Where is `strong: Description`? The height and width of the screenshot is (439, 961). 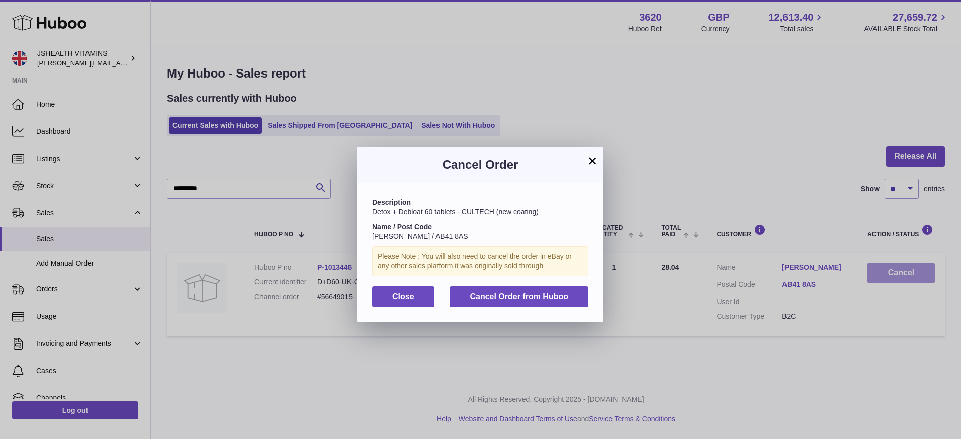 strong: Description is located at coordinates (391, 202).